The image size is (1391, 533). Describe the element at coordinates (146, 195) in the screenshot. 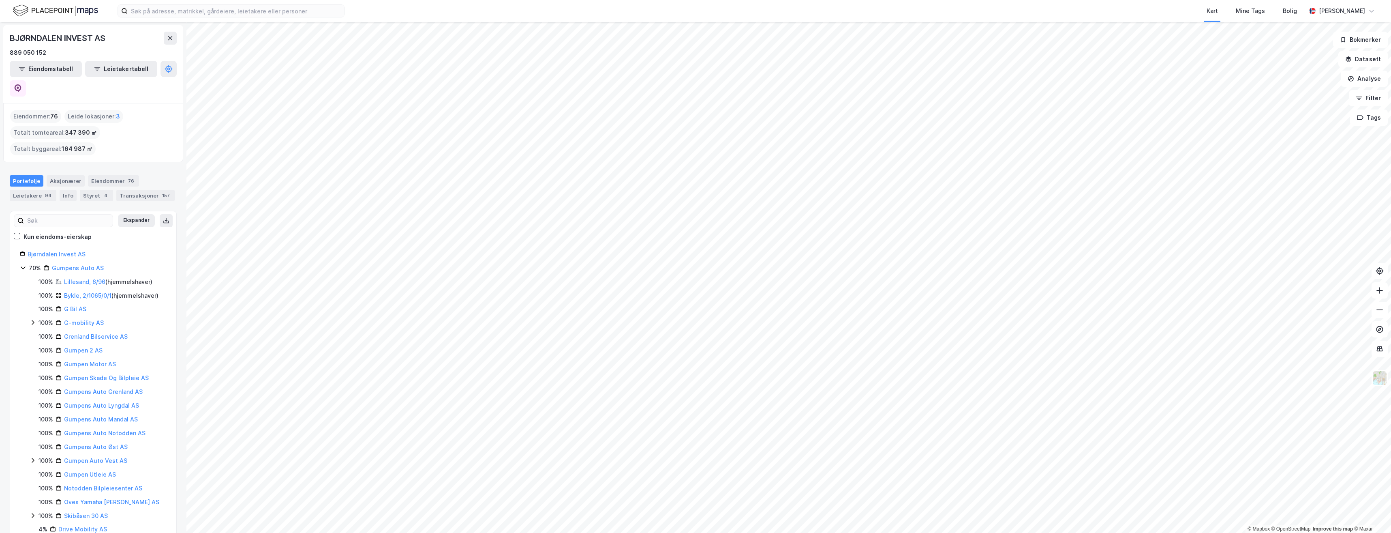

I see `div: Transaksjoner` at that location.